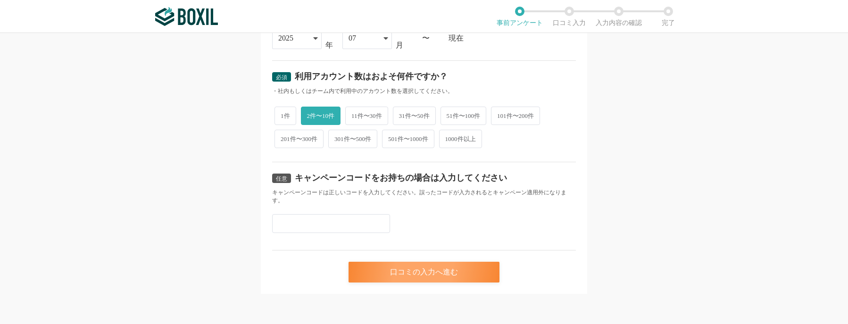 Image resolution: width=848 pixels, height=324 pixels. I want to click on span: 501件〜1000件, so click(408, 139).